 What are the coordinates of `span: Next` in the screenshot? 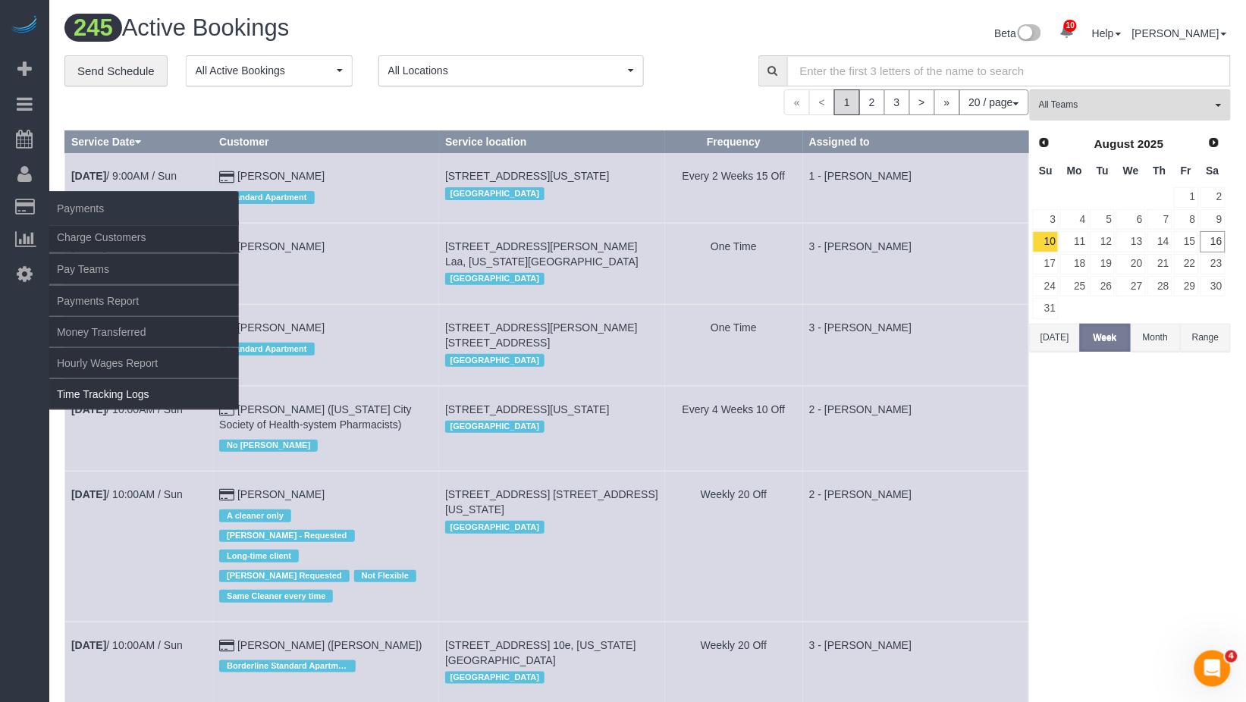 It's located at (1214, 143).